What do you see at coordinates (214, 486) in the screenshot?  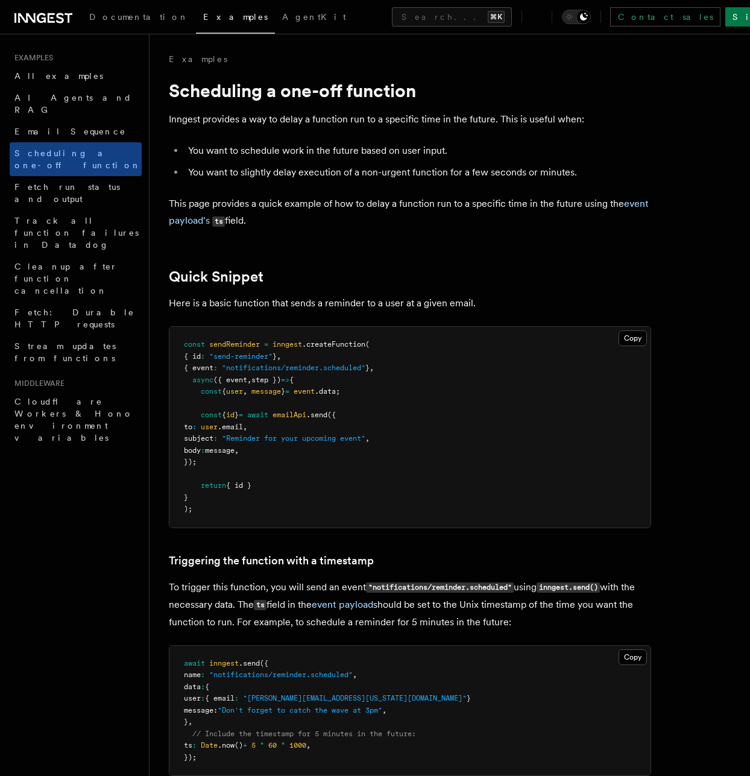 I see `span: return` at bounding box center [214, 486].